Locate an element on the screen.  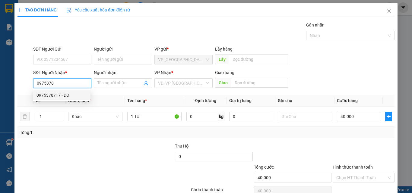
span: Yêu cầu xuất hóa đơn điện tử is located at coordinates (98, 10).